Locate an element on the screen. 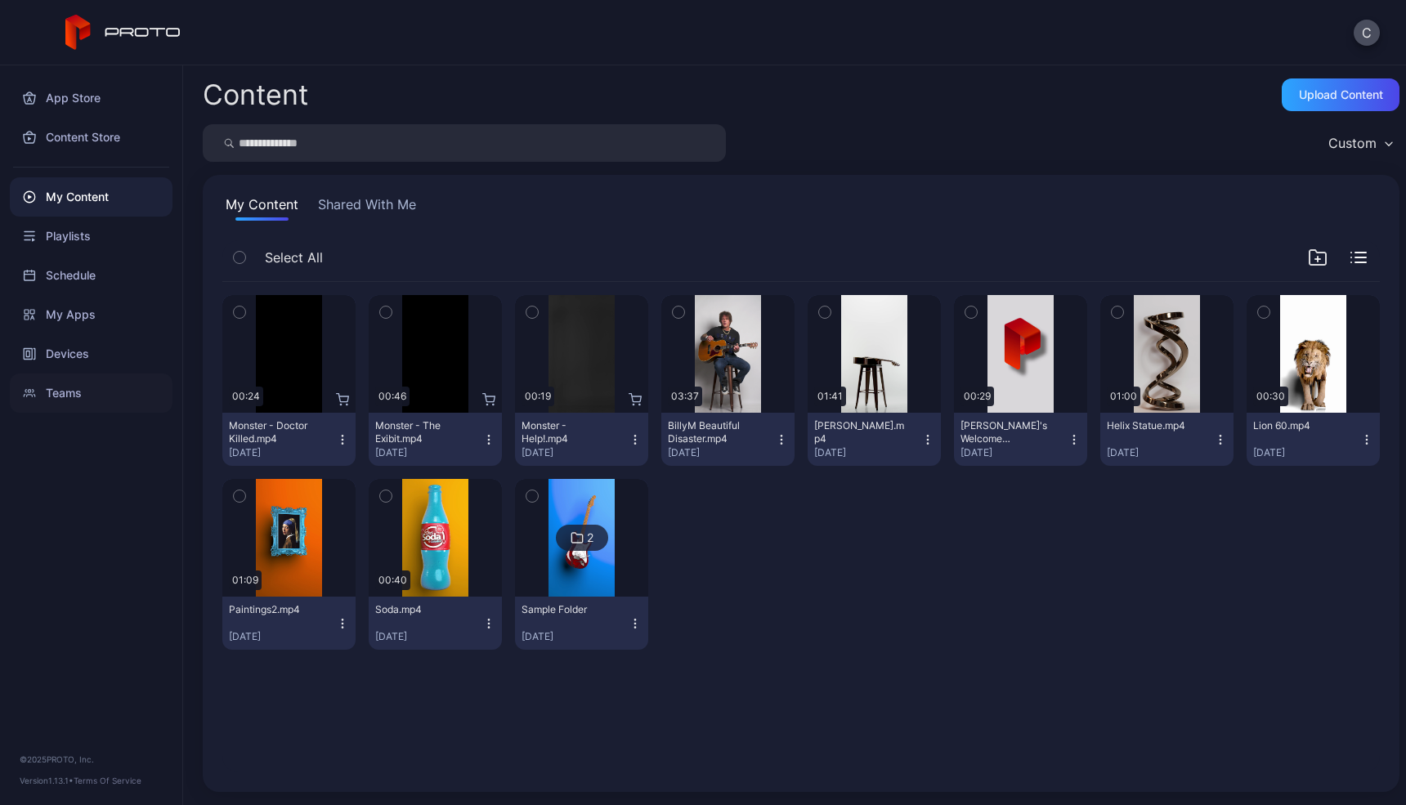 The image size is (1406, 805). div: Content Store is located at coordinates (91, 137).